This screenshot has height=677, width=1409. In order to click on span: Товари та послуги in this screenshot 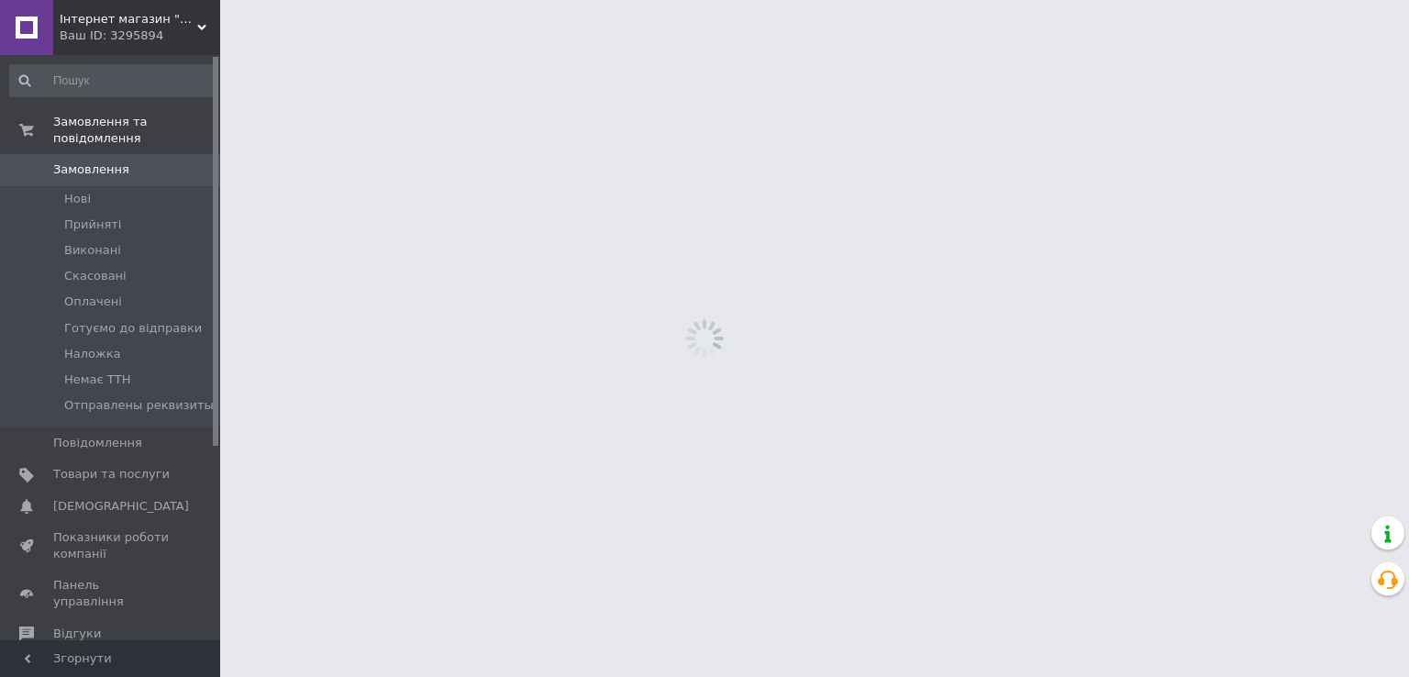, I will do `click(111, 474)`.